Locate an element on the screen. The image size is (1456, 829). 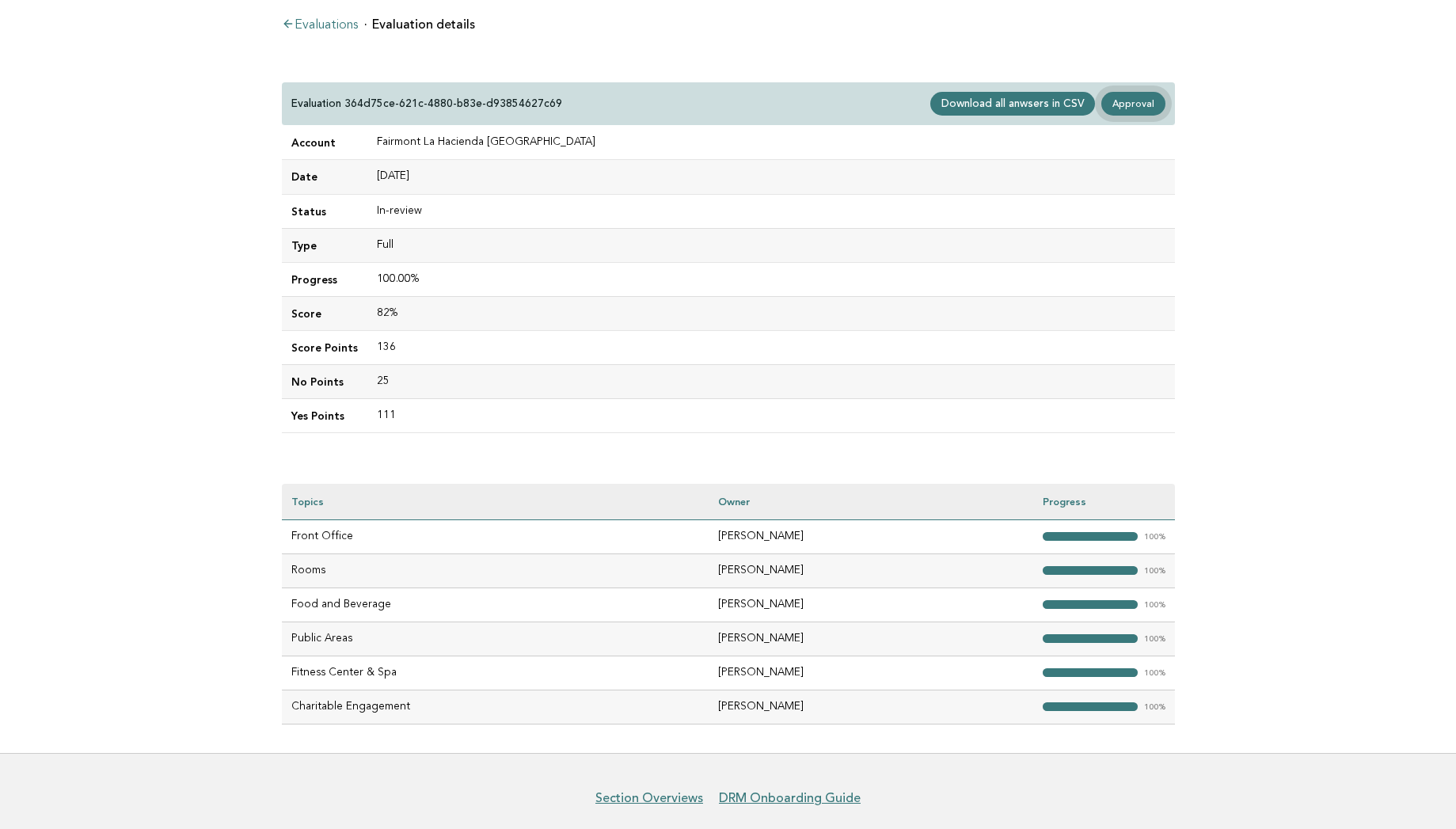
li: Evaluation details is located at coordinates (419, 25).